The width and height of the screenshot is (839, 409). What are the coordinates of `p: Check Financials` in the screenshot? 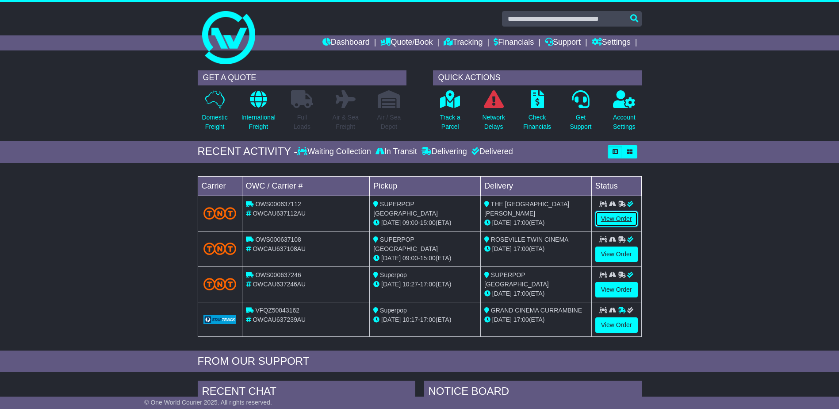 It's located at (537, 122).